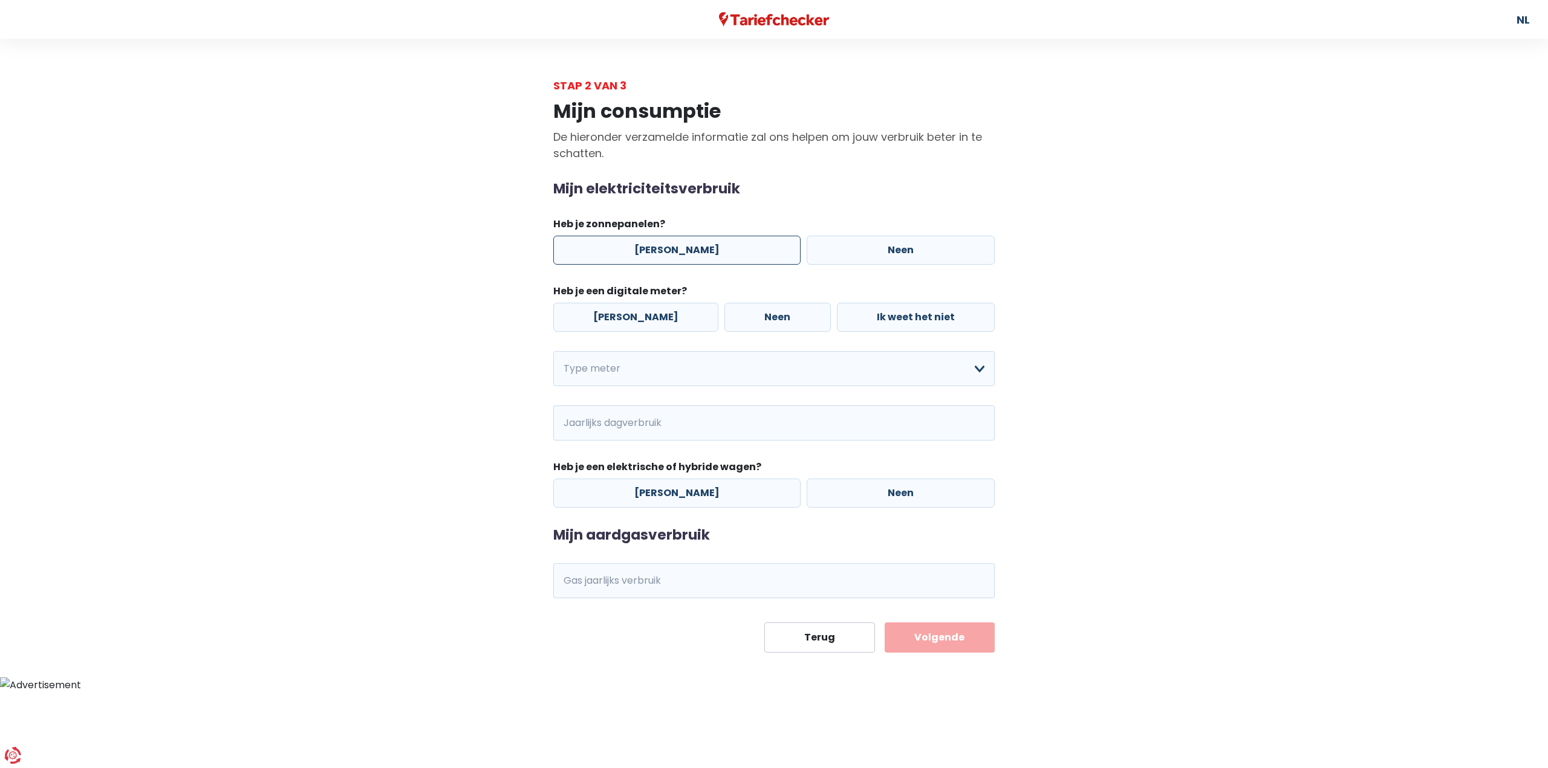 Image resolution: width=1548 pixels, height=768 pixels. Describe the element at coordinates (774, 226) in the screenshot. I see `legend: Heb je zonnepanelen?` at that location.